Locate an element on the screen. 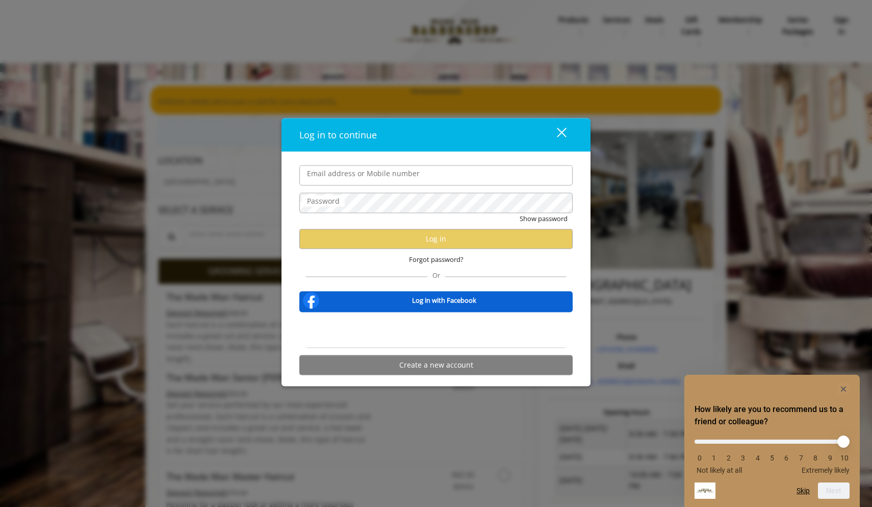 This screenshot has width=872, height=507. li: 1 is located at coordinates (714, 458).